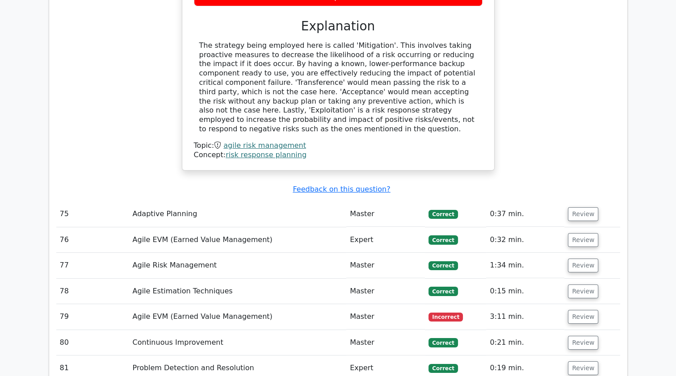 This screenshot has height=376, width=676. I want to click on div: Topic:, so click(338, 146).